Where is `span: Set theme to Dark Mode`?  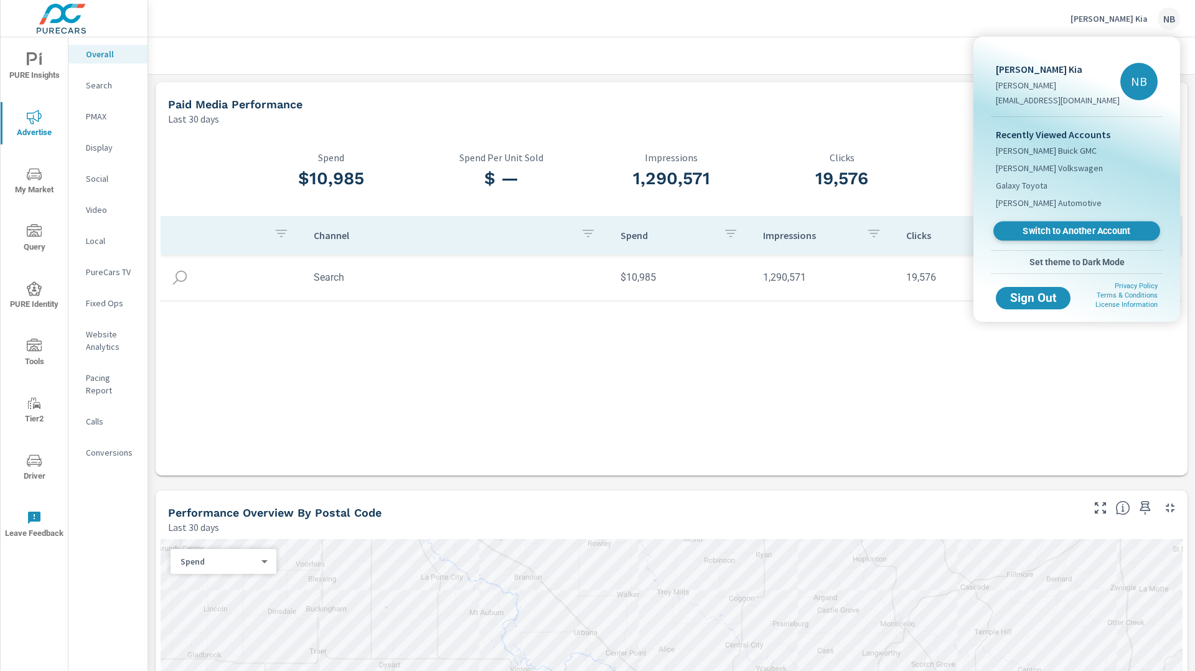 span: Set theme to Dark Mode is located at coordinates (1077, 262).